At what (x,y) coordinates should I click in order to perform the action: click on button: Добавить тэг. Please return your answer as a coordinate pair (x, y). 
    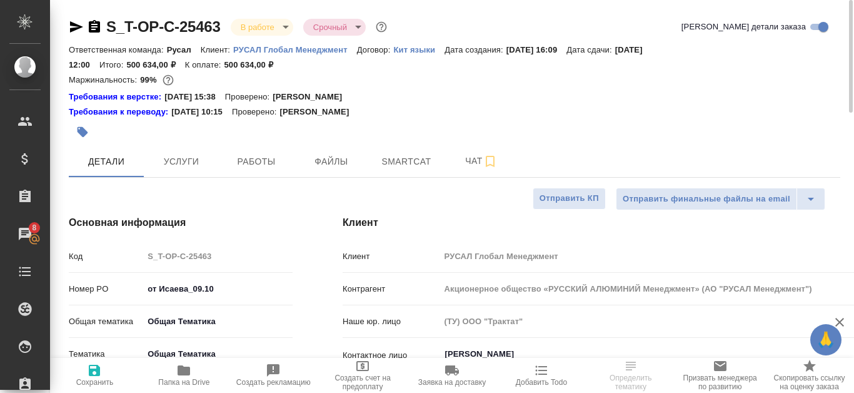
    Looking at the image, I should click on (83, 132).